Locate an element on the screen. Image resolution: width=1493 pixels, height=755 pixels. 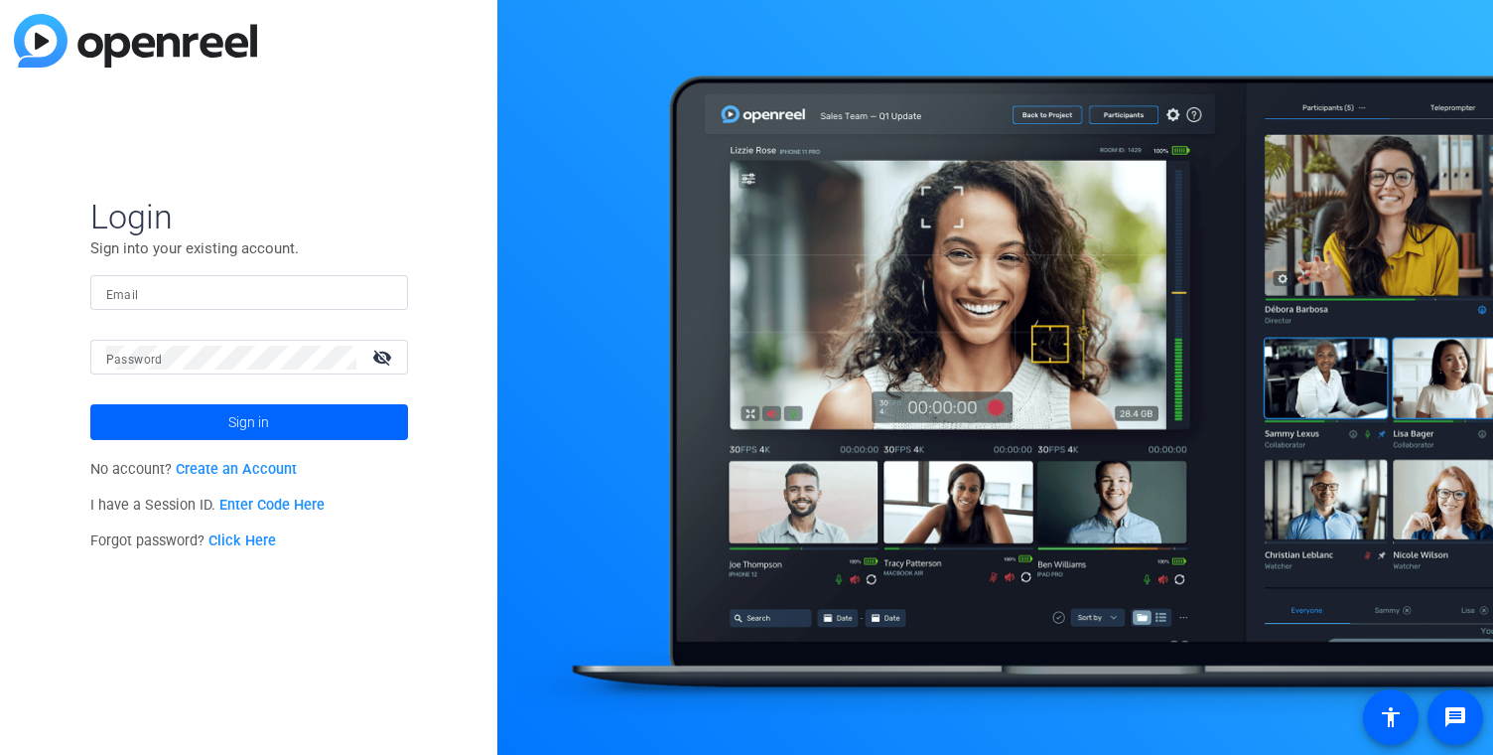
a: Click Here is located at coordinates (242, 540).